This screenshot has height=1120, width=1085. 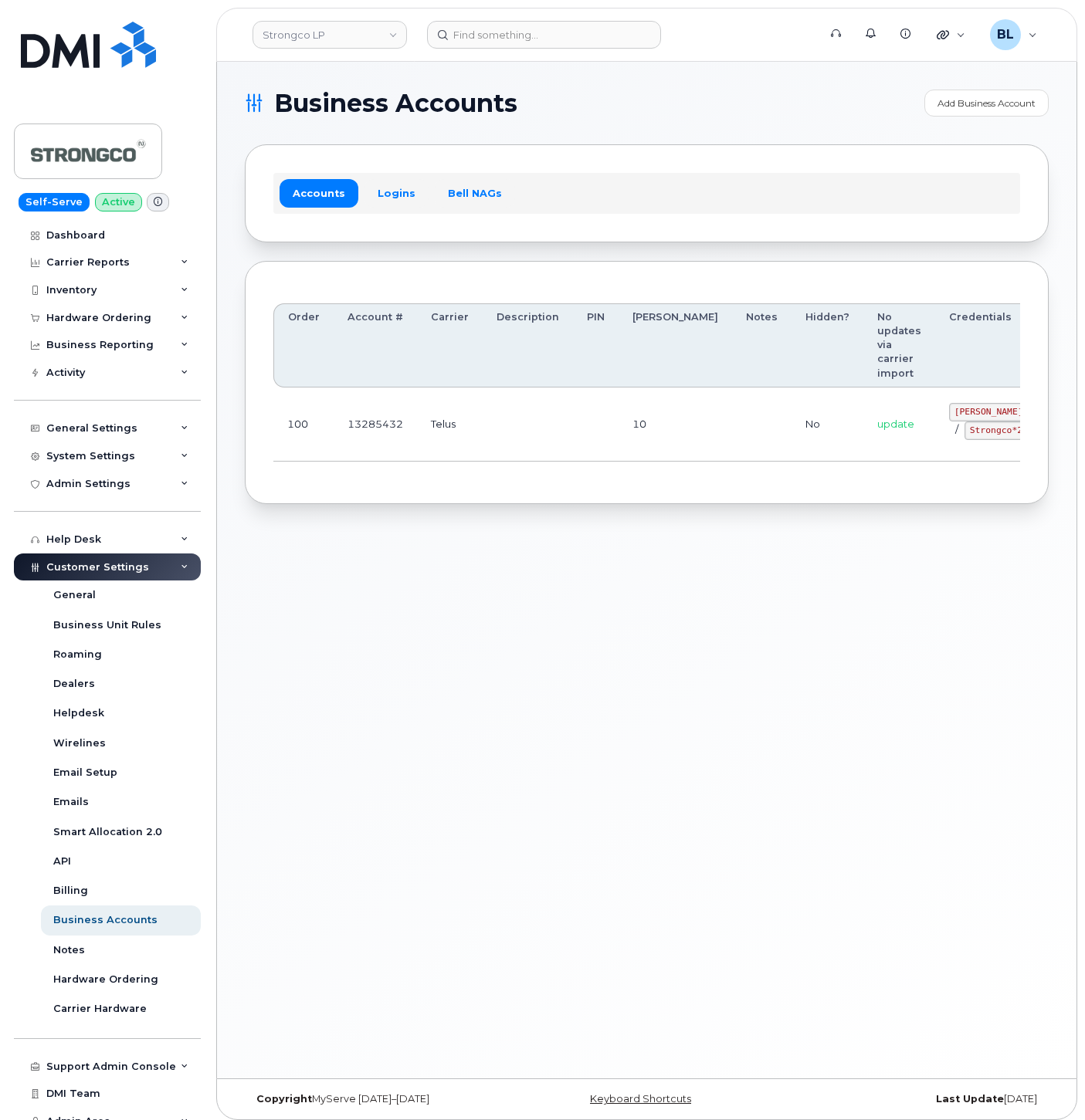 What do you see at coordinates (986, 102) in the screenshot?
I see `a: Add Business Account` at bounding box center [986, 102].